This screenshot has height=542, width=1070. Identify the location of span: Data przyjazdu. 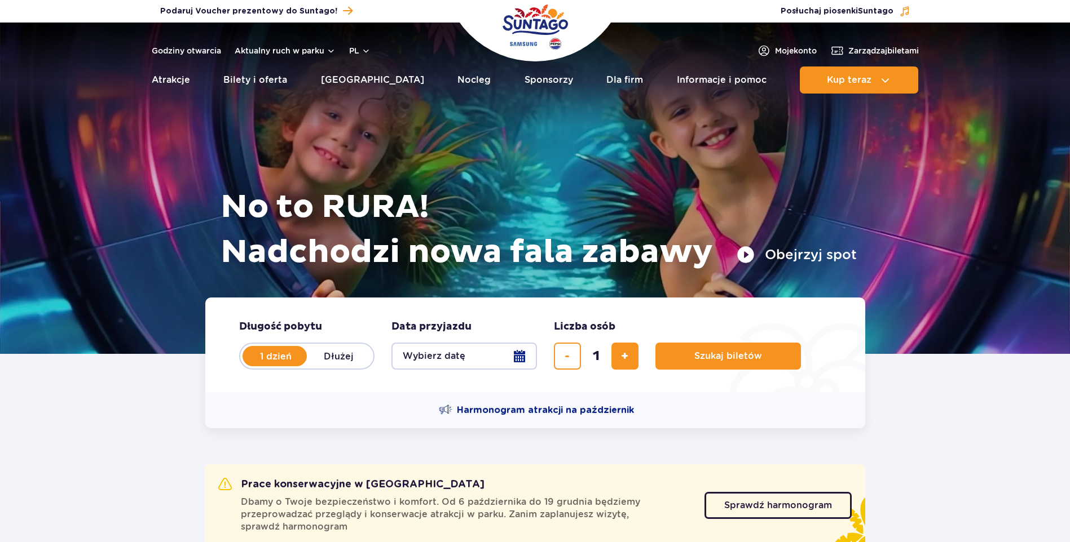
(431, 327).